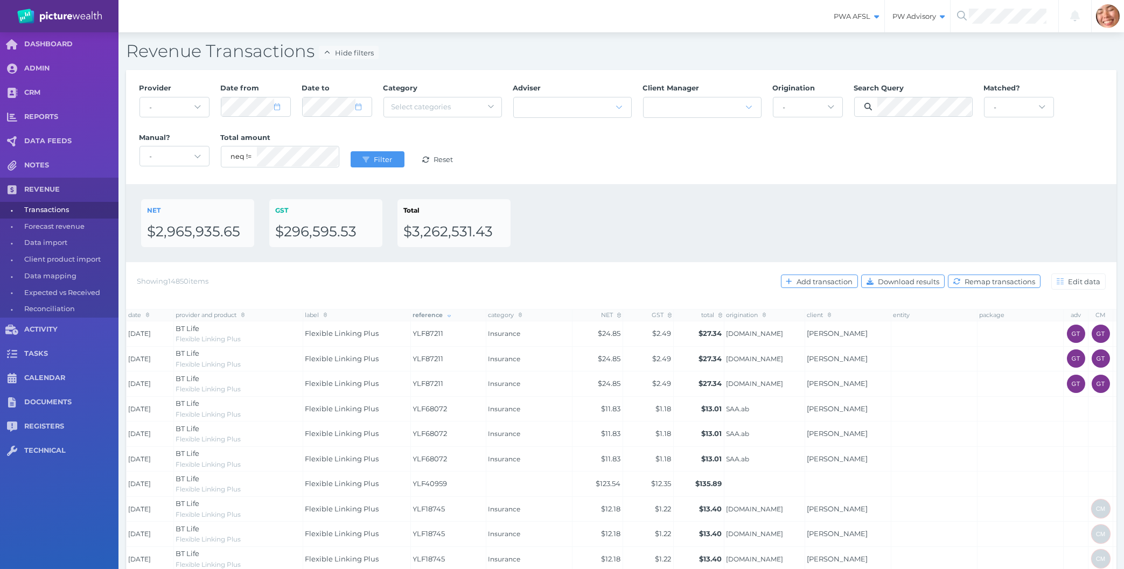  Describe the element at coordinates (153, 210) in the screenshot. I see `span: NET` at that location.